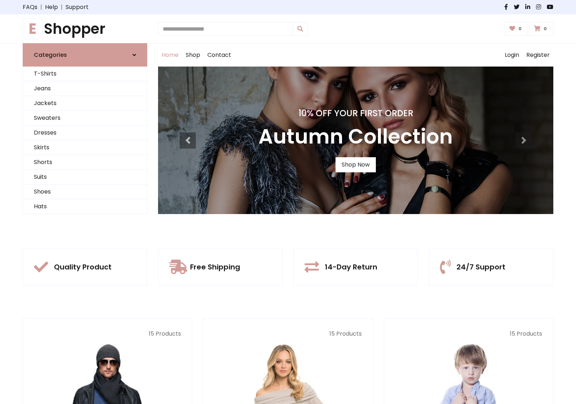 The height and width of the screenshot is (404, 576). I want to click on a: Register, so click(538, 55).